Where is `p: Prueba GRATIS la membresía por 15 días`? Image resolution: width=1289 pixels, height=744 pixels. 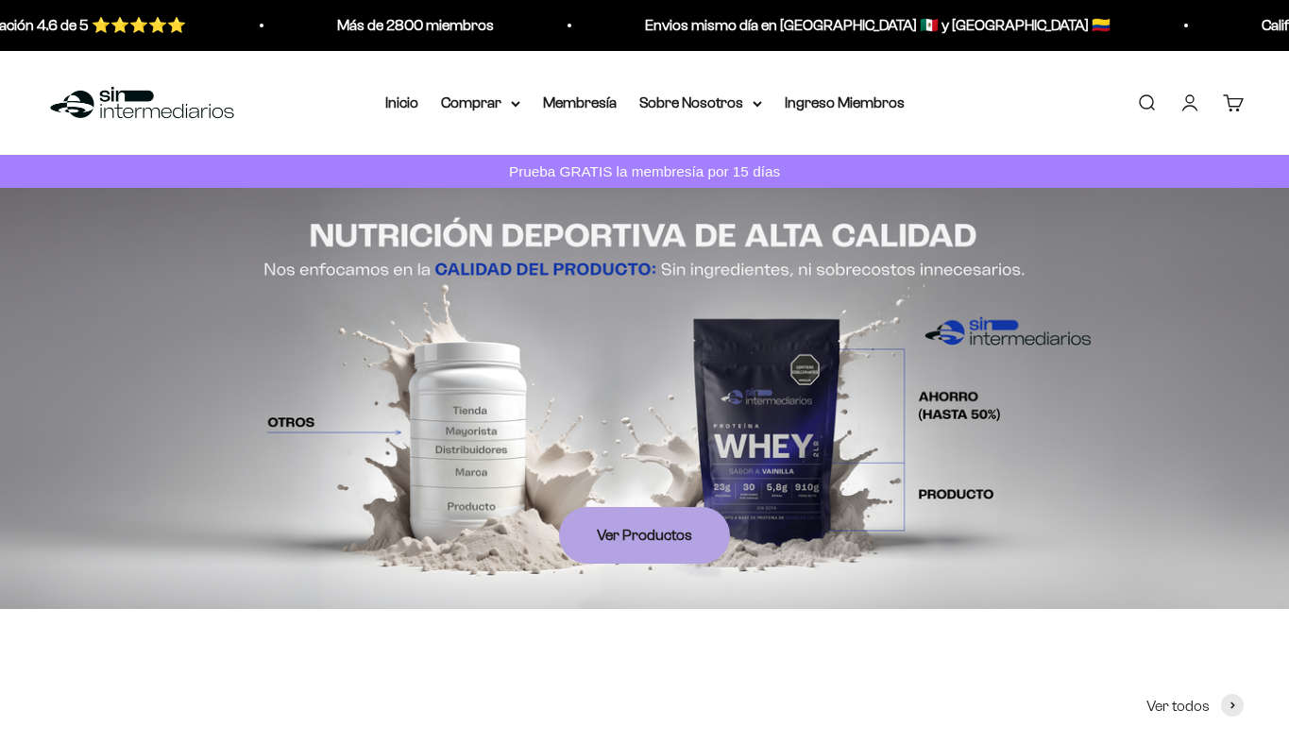
p: Prueba GRATIS la membresía por 15 días is located at coordinates (644, 171).